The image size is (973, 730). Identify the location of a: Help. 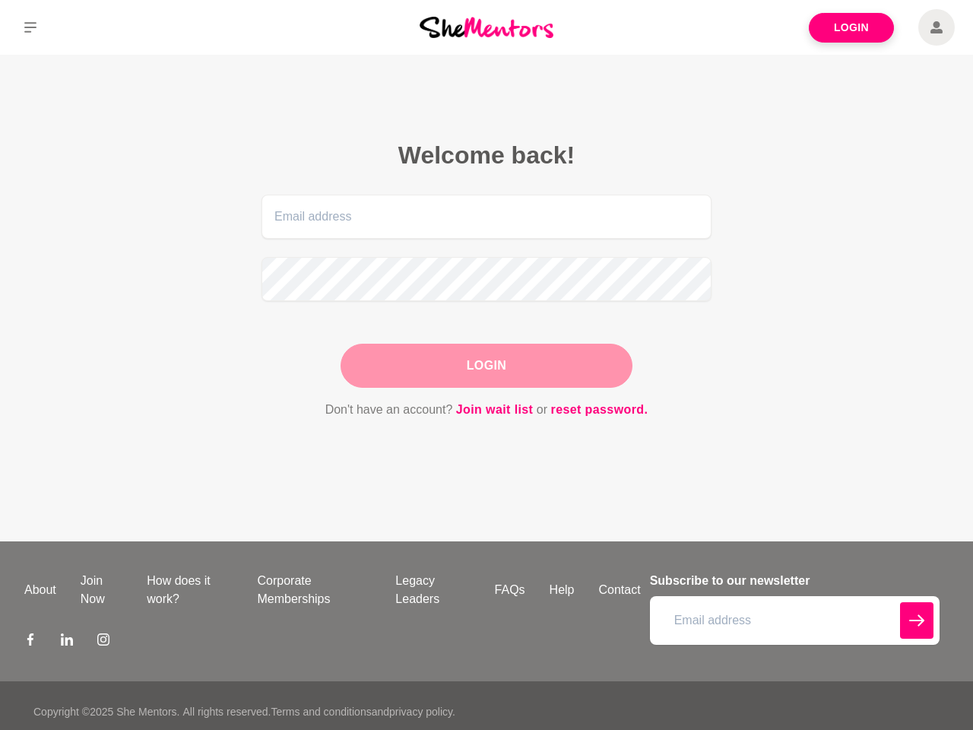
(562, 590).